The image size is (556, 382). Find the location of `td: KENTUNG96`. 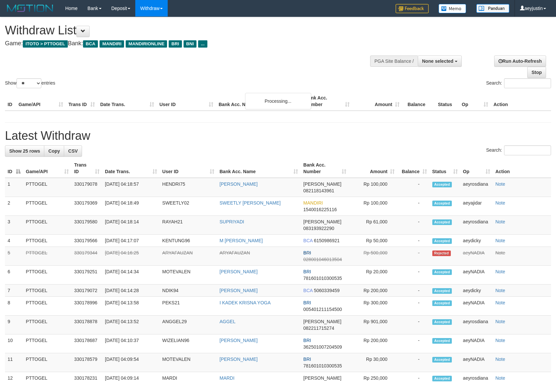

td: KENTUNG96 is located at coordinates (188, 241).